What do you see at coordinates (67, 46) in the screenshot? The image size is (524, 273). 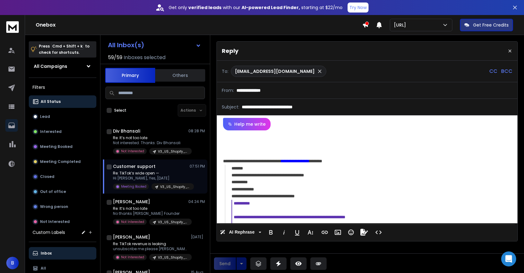 I see `span: Cmd + Shift + k` at bounding box center [67, 46].